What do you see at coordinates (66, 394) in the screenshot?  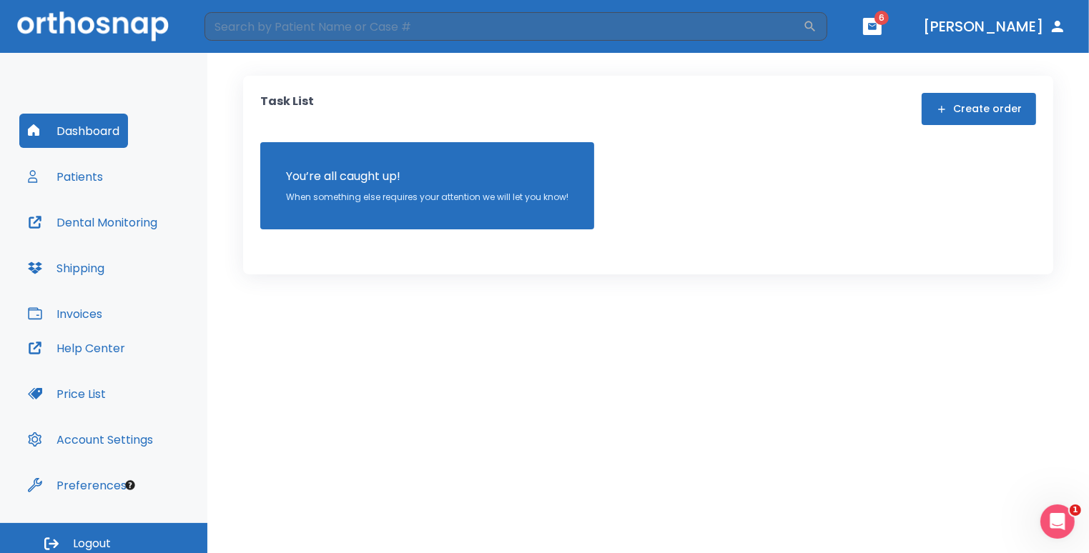 I see `a: Price List` at bounding box center [66, 394].